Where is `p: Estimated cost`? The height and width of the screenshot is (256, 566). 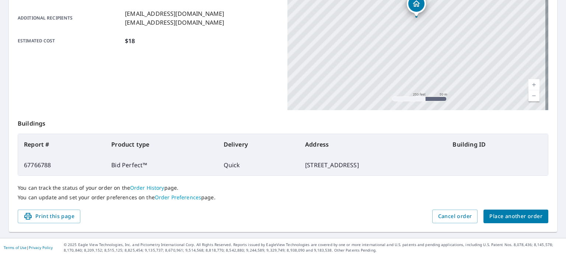
p: Estimated cost is located at coordinates (70, 41).